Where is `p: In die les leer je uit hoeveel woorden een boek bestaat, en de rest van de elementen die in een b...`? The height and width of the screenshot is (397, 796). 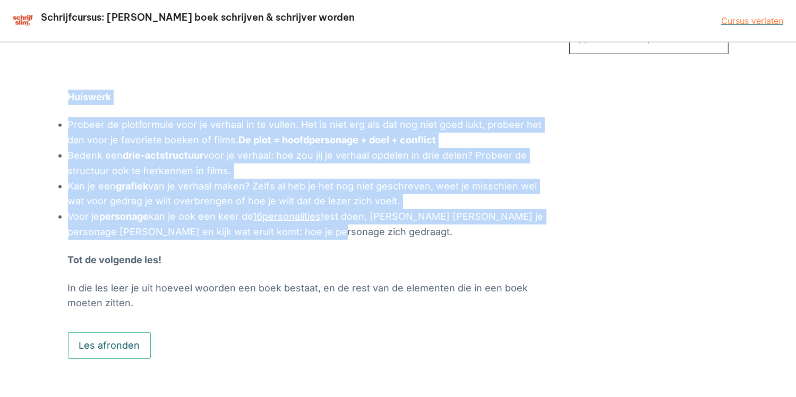
p: In die les leer je uit hoeveel woorden een boek bestaat, en de rest van de elementen die in een b... is located at coordinates (307, 296).